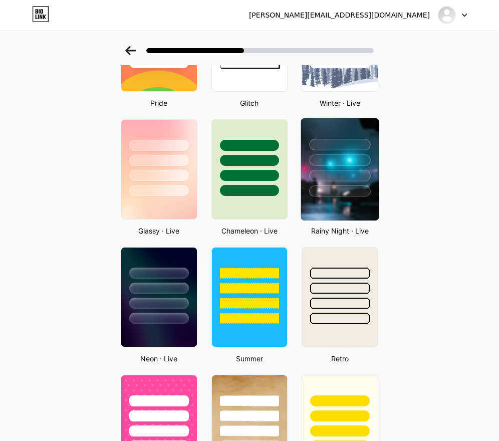  What do you see at coordinates (340, 169) in the screenshot?
I see `img: rainy_night.jpg` at bounding box center [340, 169].